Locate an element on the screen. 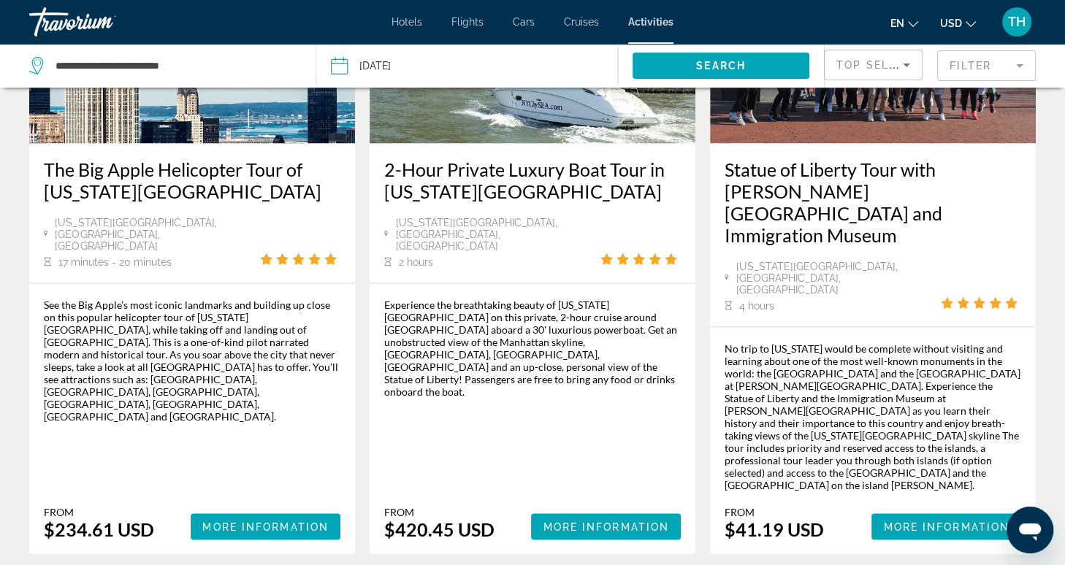 This screenshot has width=1065, height=565. button: Filter is located at coordinates (986, 66).